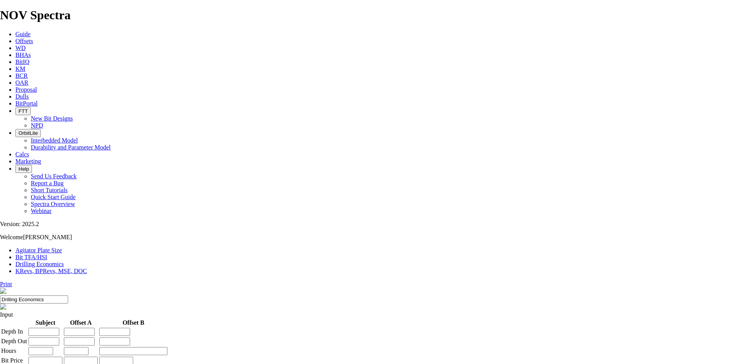 This screenshot has height=364, width=739. I want to click on a: Webinar, so click(41, 210).